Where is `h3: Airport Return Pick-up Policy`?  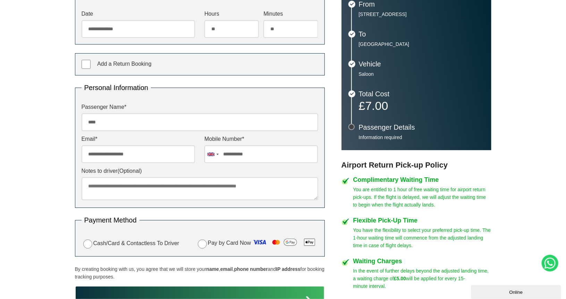
h3: Airport Return Pick-up Policy is located at coordinates (417, 165).